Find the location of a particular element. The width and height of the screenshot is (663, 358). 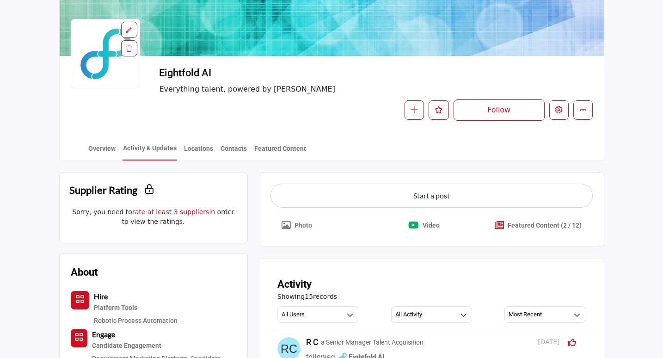

b: Hire is located at coordinates (101, 296).